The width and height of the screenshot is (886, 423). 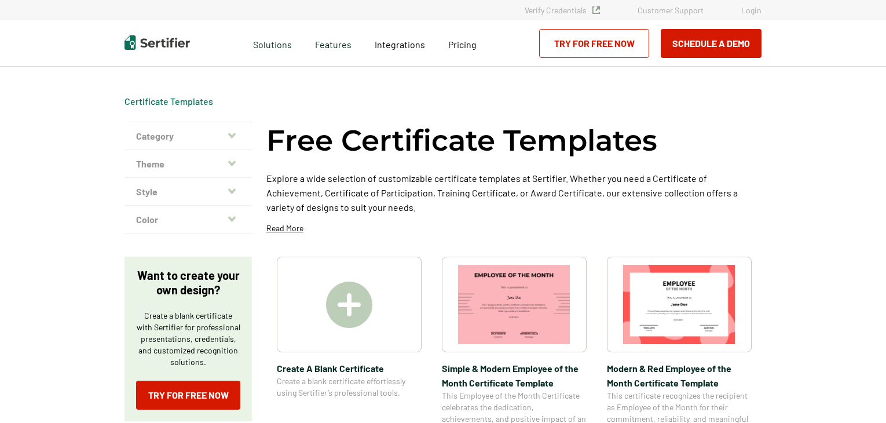 What do you see at coordinates (188, 339) in the screenshot?
I see `p: Create a blank certificate with Sertifier for professional presentations, credentials, and custom...` at bounding box center [188, 339].